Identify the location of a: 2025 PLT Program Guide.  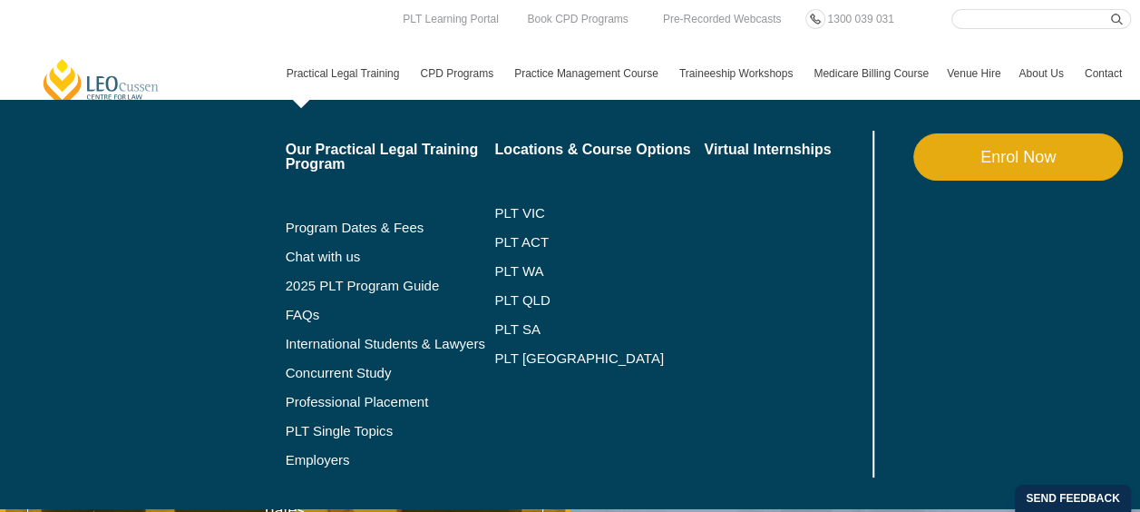
(367, 286).